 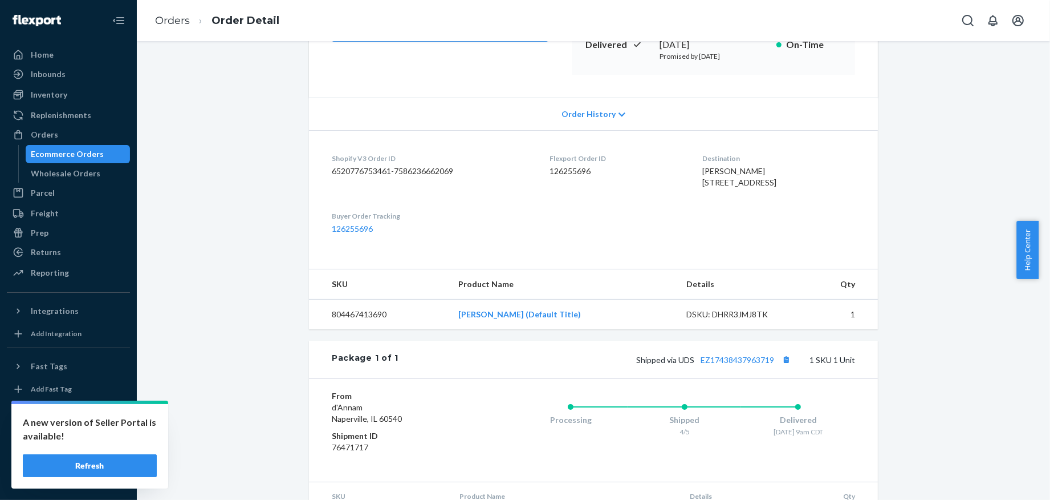 I want to click on div: Ecommerce Orders, so click(x=68, y=154).